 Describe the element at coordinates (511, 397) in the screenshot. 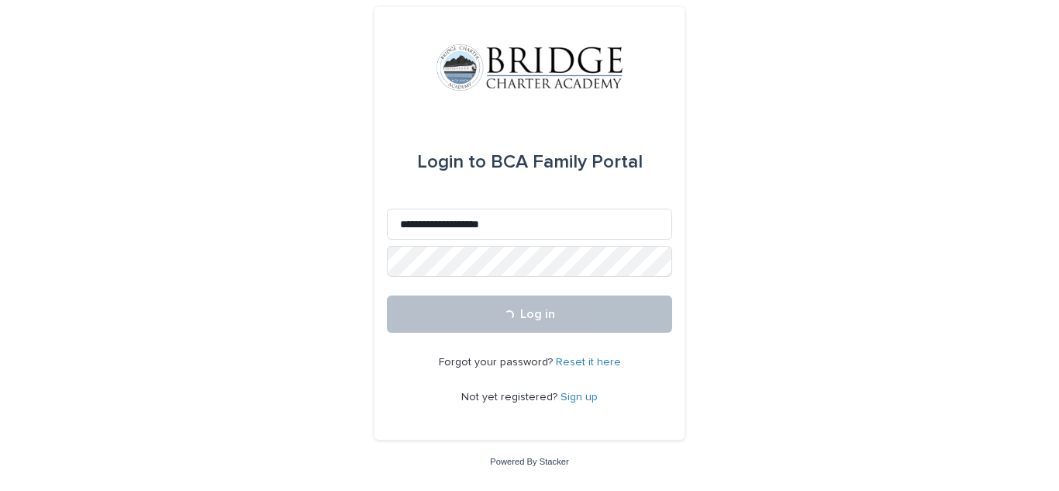

I see `span: Not yet registered?` at that location.